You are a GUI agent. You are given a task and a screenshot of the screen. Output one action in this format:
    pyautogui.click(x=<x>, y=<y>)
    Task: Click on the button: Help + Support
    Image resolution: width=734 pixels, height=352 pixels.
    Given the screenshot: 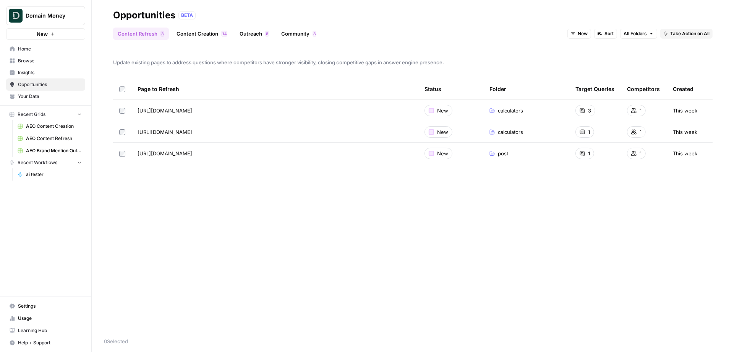 What is the action you would take?
    pyautogui.click(x=45, y=343)
    